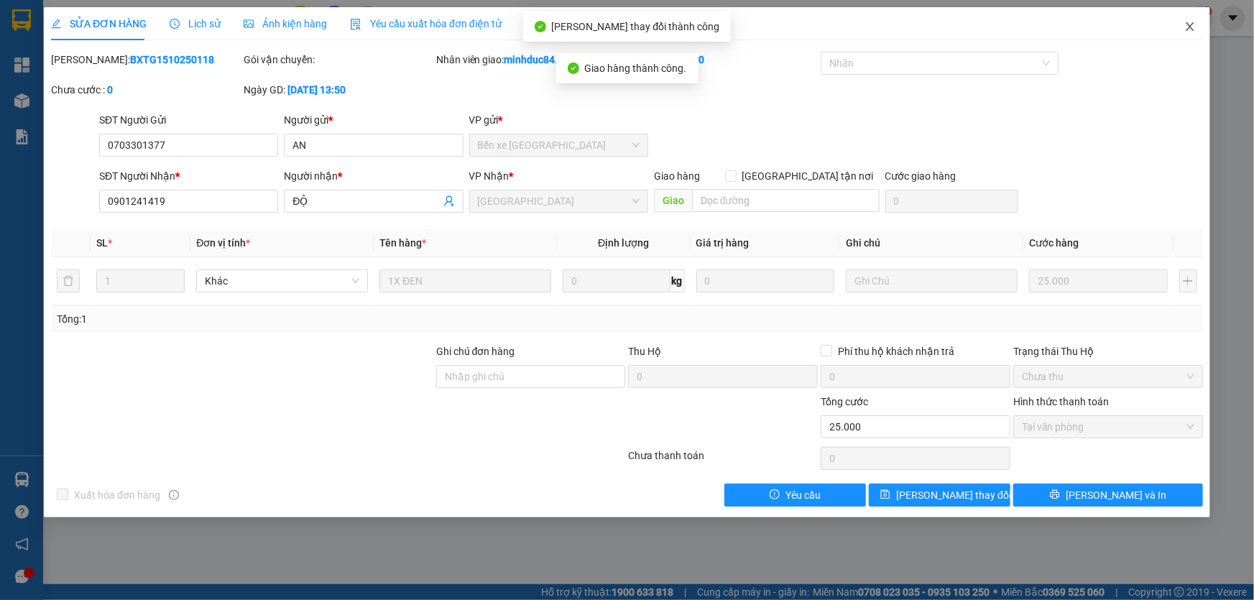 This screenshot has width=1254, height=600. I want to click on div: Chưa thanh toán, so click(723, 460).